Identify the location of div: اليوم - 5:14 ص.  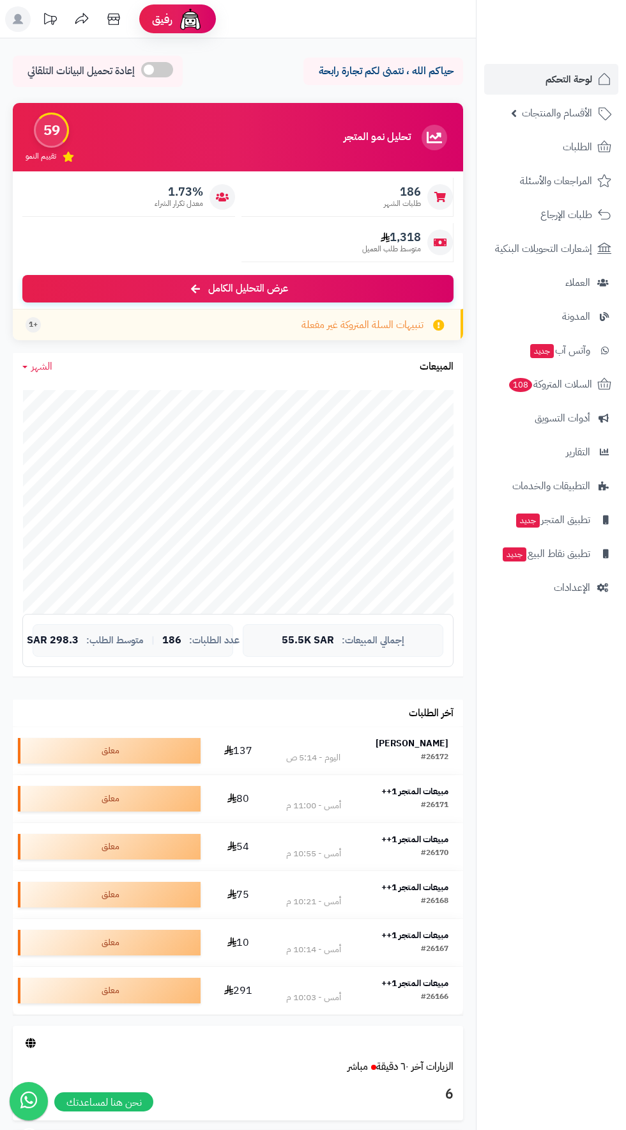
(313, 758).